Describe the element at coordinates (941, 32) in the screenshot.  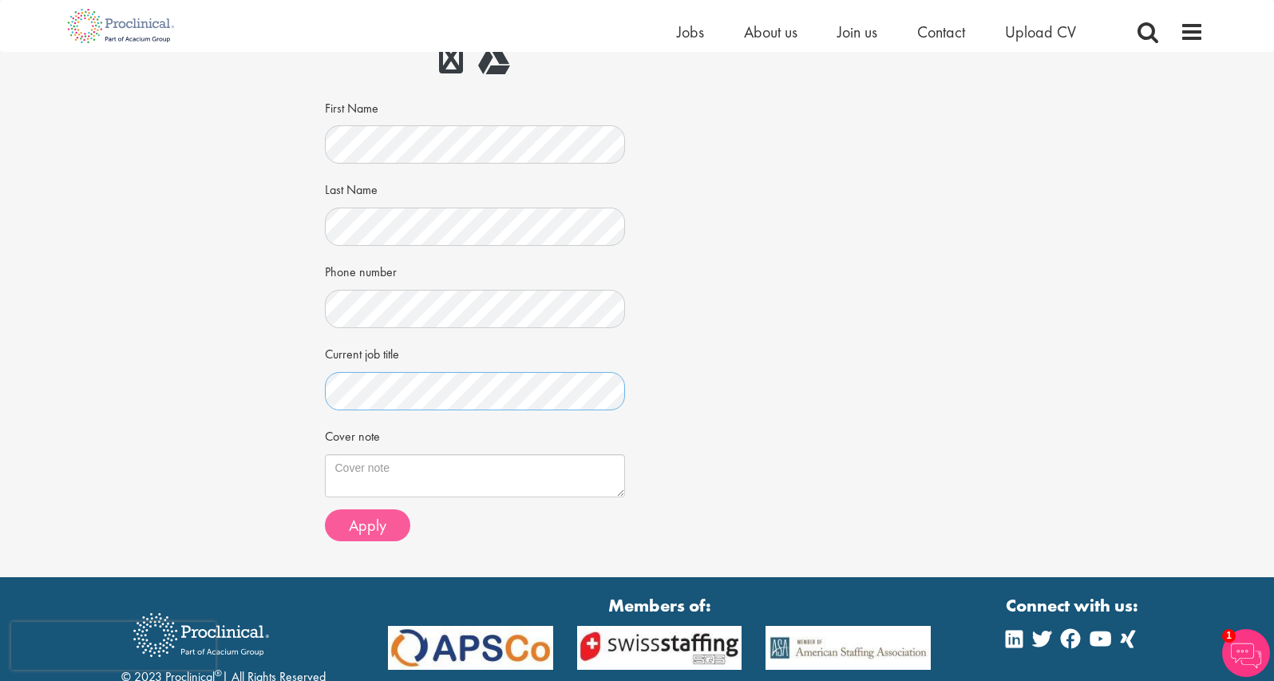
I see `a: Contact` at that location.